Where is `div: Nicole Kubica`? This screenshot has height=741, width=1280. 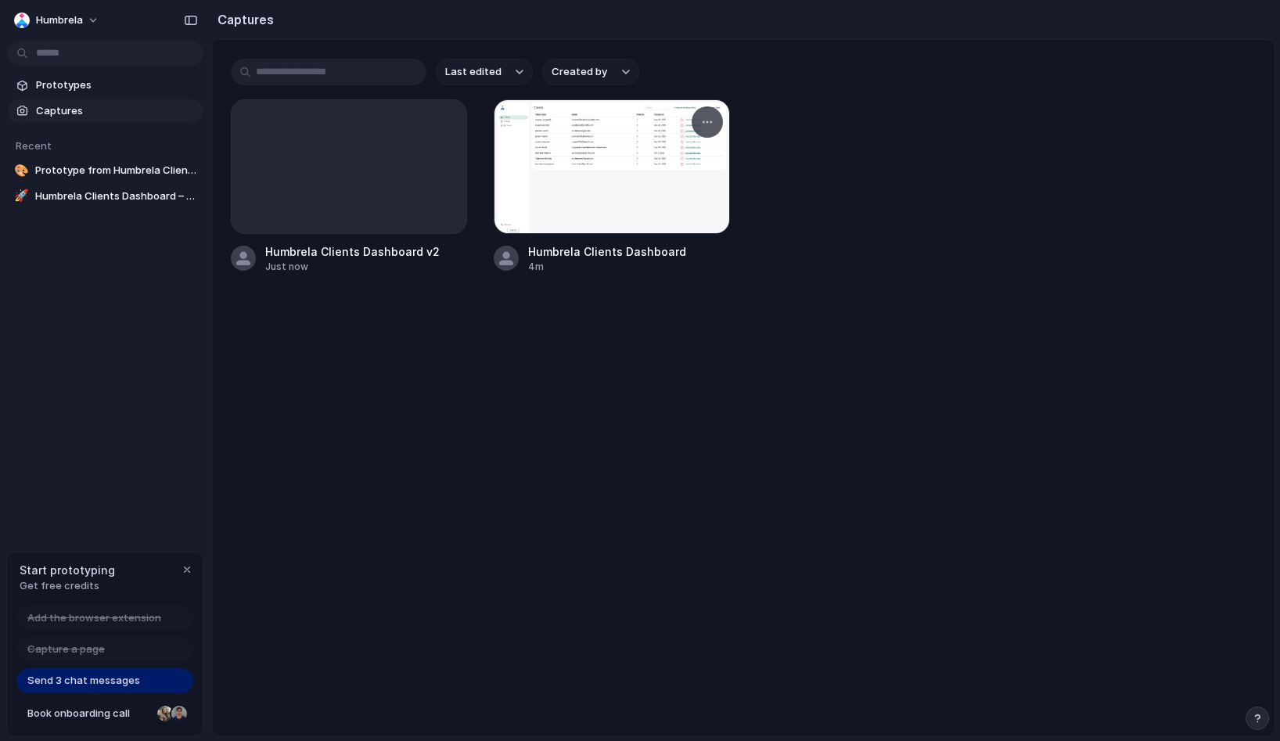 div: Nicole Kubica is located at coordinates (165, 714).